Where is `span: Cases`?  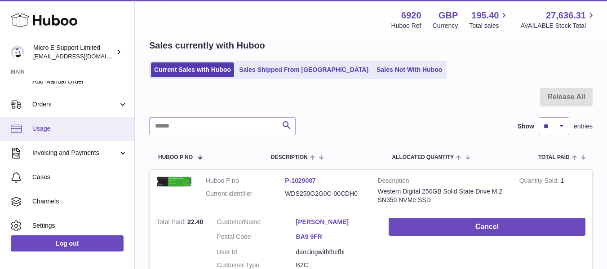 span: Cases is located at coordinates (80, 177).